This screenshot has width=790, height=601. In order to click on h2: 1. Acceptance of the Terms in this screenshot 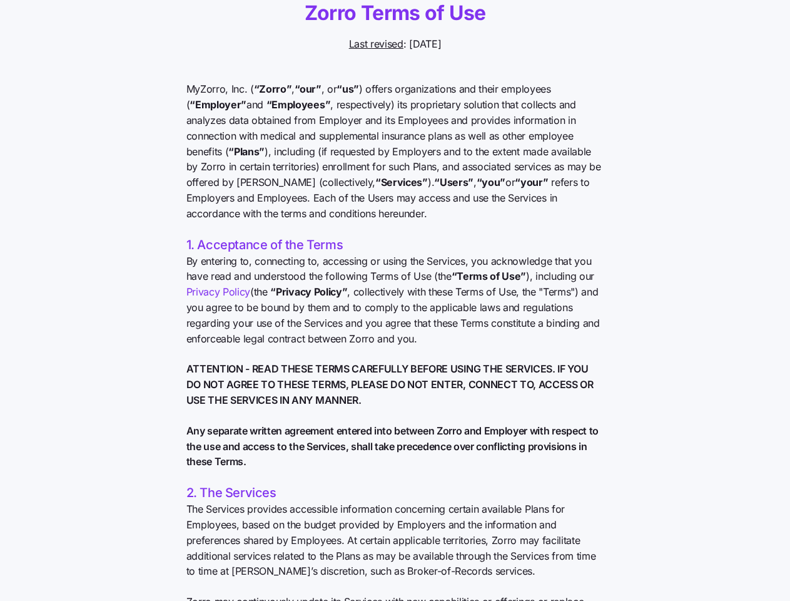, I will do `click(395, 245)`.